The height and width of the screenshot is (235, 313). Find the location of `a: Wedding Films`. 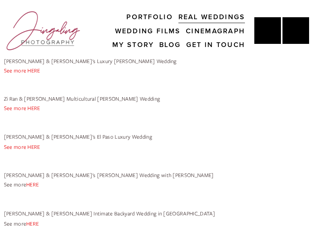

a: Wedding Films is located at coordinates (148, 31).